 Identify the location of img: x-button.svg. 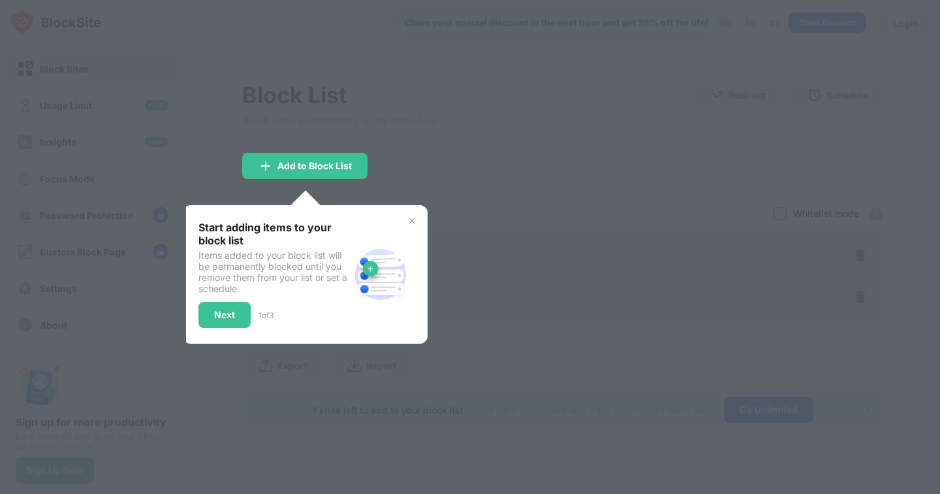
(412, 221).